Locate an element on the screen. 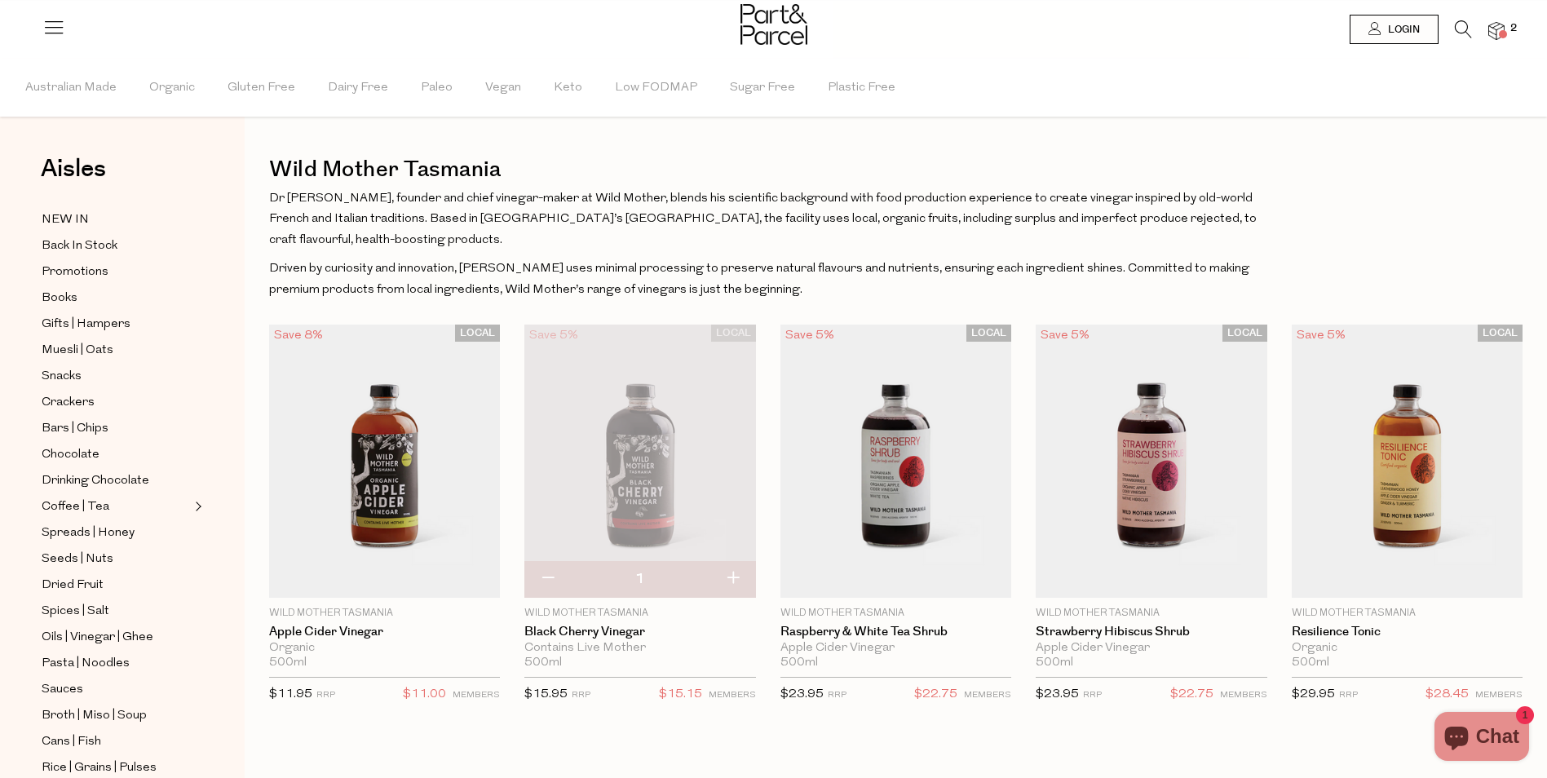  span: Muesli | Oats is located at coordinates (77, 351).